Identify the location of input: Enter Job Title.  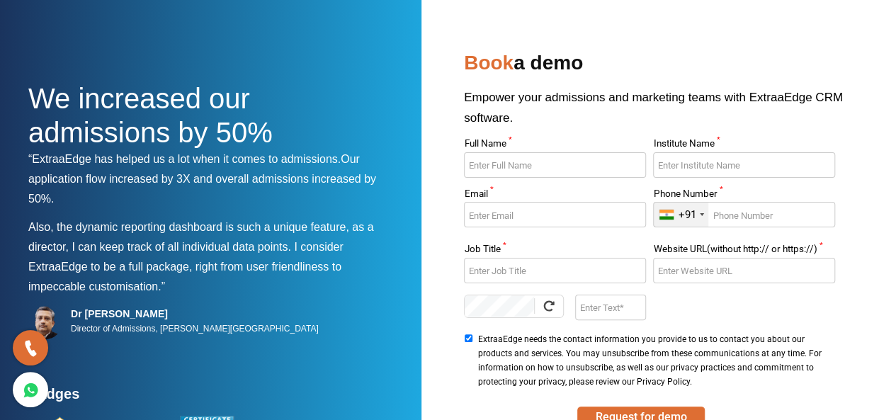
(554, 270).